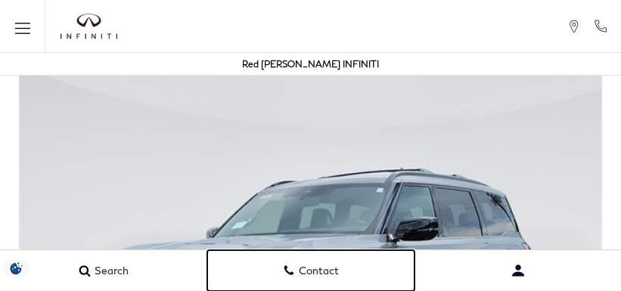 The image size is (621, 291). Describe the element at coordinates (110, 271) in the screenshot. I see `span: Search` at that location.